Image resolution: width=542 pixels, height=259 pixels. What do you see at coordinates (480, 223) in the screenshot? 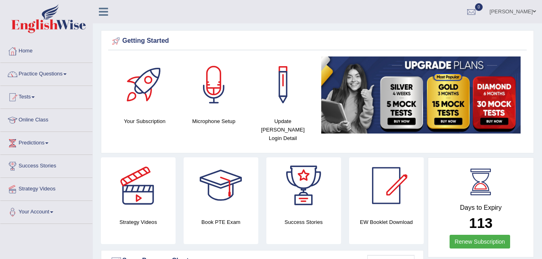
I see `b: 113` at bounding box center [480, 223].